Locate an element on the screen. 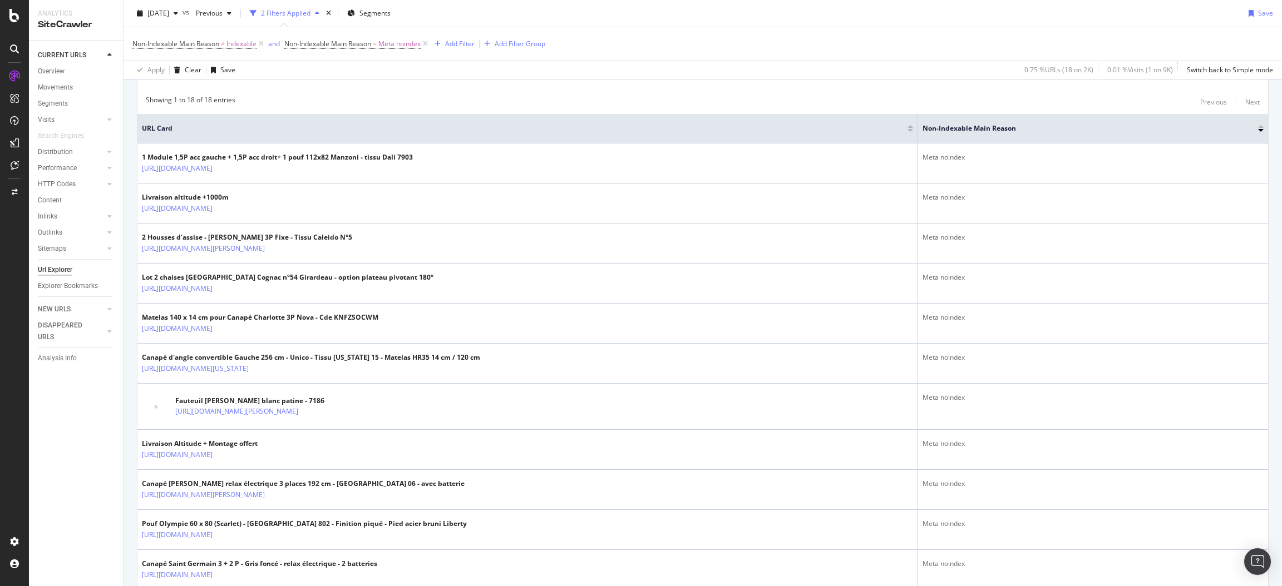 Image resolution: width=1282 pixels, height=586 pixels. a: Inlinks is located at coordinates (71, 216).